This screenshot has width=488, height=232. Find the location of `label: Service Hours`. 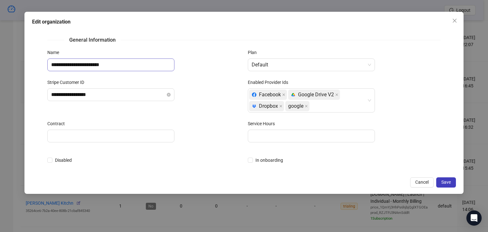

label: Service Hours is located at coordinates (263, 123).